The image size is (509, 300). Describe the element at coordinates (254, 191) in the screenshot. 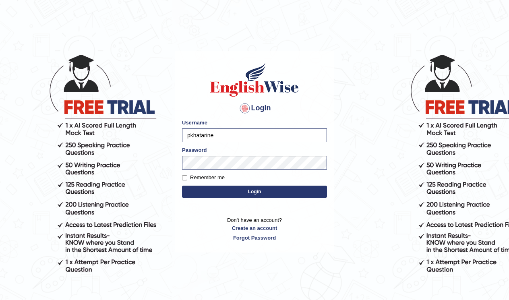

I see `button: Login` at that location.